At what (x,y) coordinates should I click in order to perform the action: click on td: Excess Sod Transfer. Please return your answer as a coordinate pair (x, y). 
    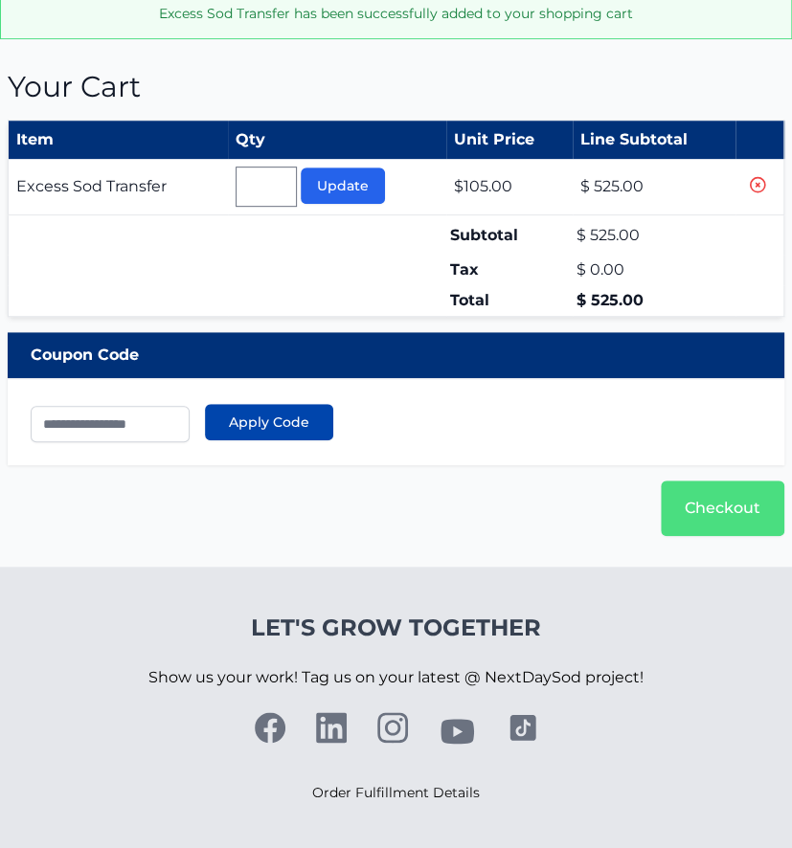
    Looking at the image, I should click on (119, 187).